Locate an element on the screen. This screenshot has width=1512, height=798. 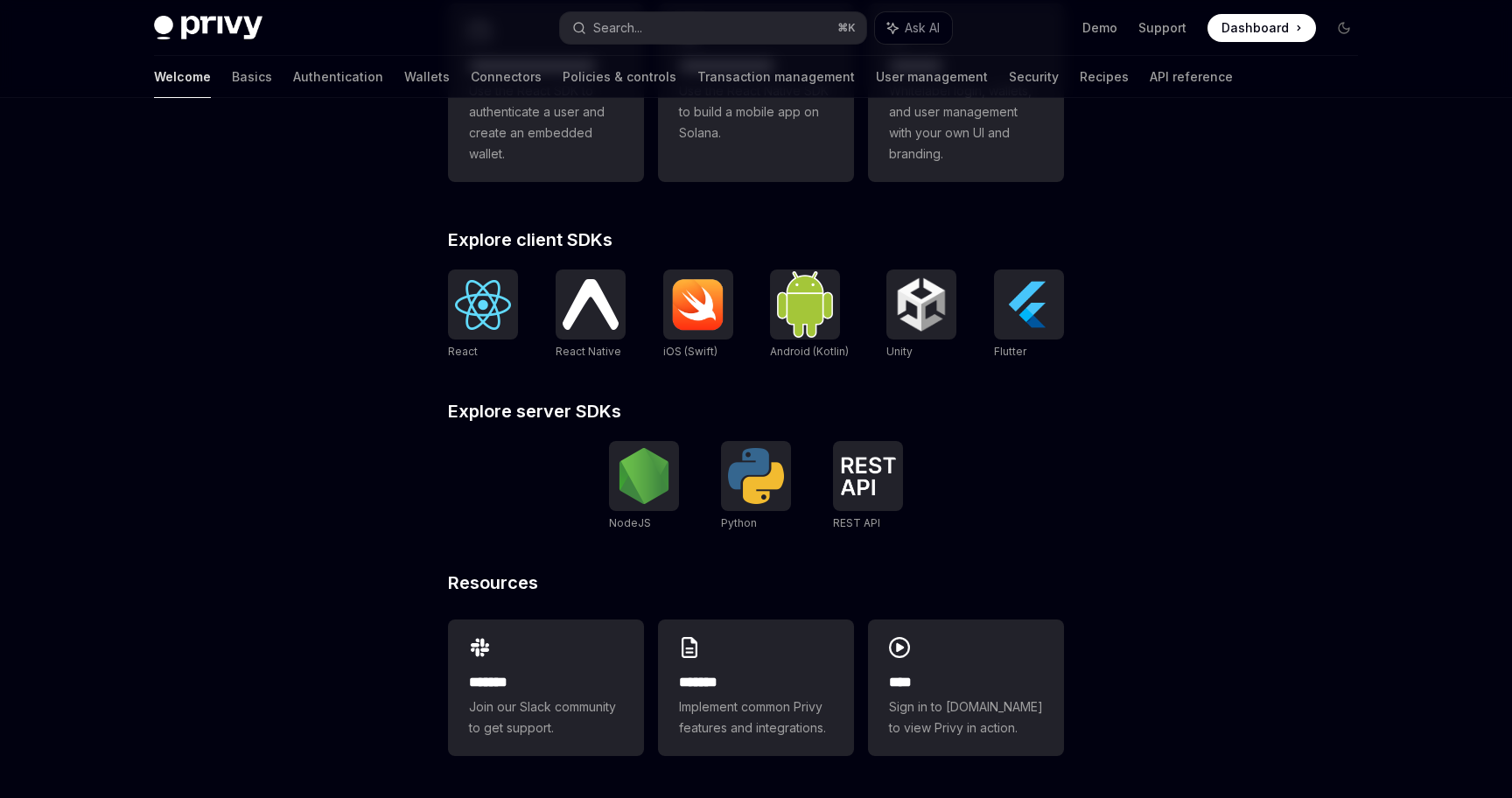
img: Unity is located at coordinates (921, 305).